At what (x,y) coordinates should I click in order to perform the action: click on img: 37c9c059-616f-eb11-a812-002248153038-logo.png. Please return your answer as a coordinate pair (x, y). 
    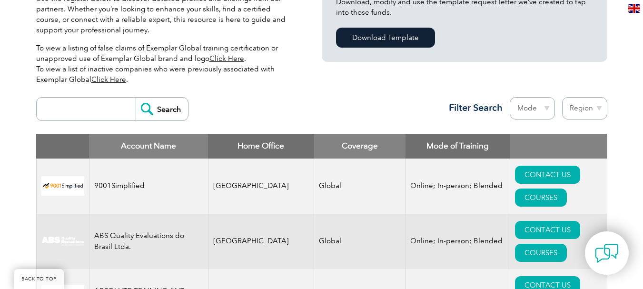
    Looking at the image, I should click on (63, 186).